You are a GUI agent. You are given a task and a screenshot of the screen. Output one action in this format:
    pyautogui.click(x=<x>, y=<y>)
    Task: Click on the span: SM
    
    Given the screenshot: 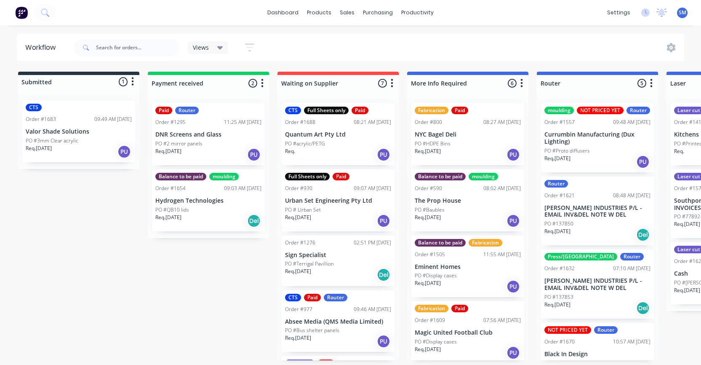 What is the action you would take?
    pyautogui.click(x=683, y=13)
    